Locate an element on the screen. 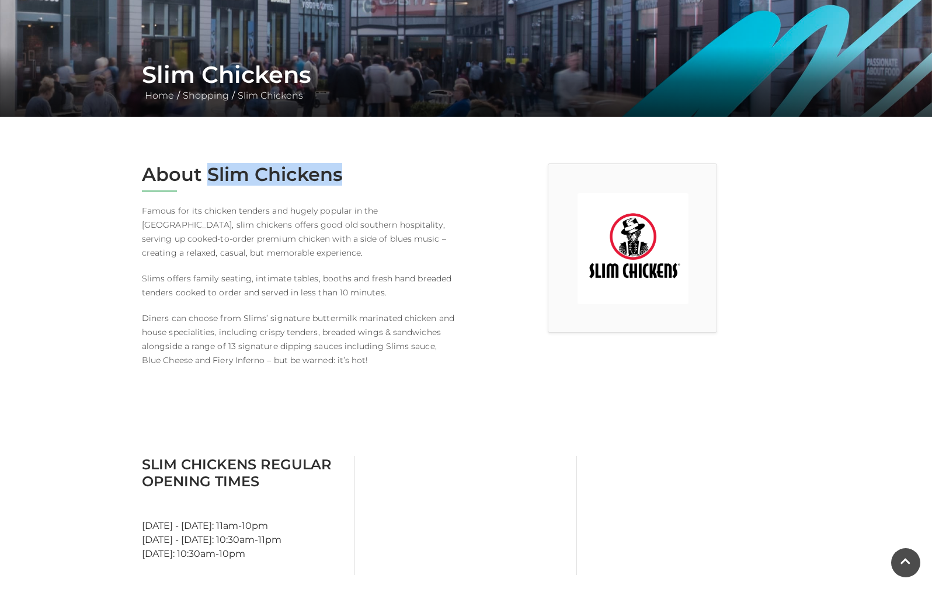 This screenshot has height=589, width=932. p: Diners can choose from Slims’ signature buttermilk marinated chicken and house specialities, incl... is located at coordinates (300, 339).